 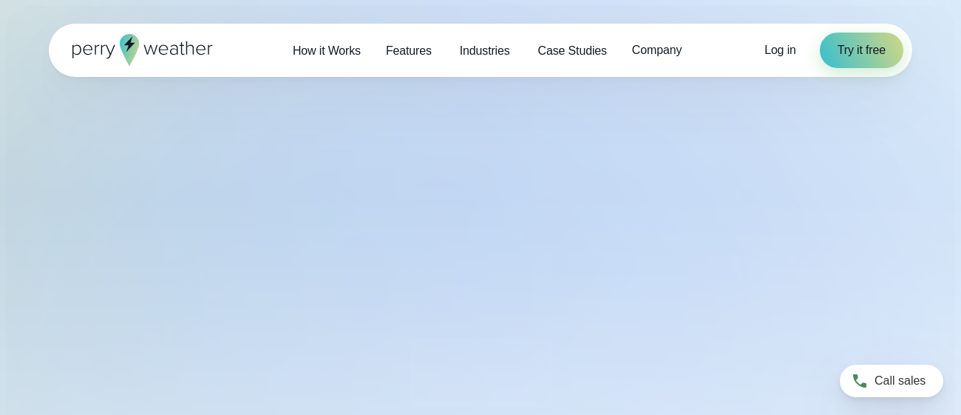 I want to click on span: Company, so click(x=656, y=50).